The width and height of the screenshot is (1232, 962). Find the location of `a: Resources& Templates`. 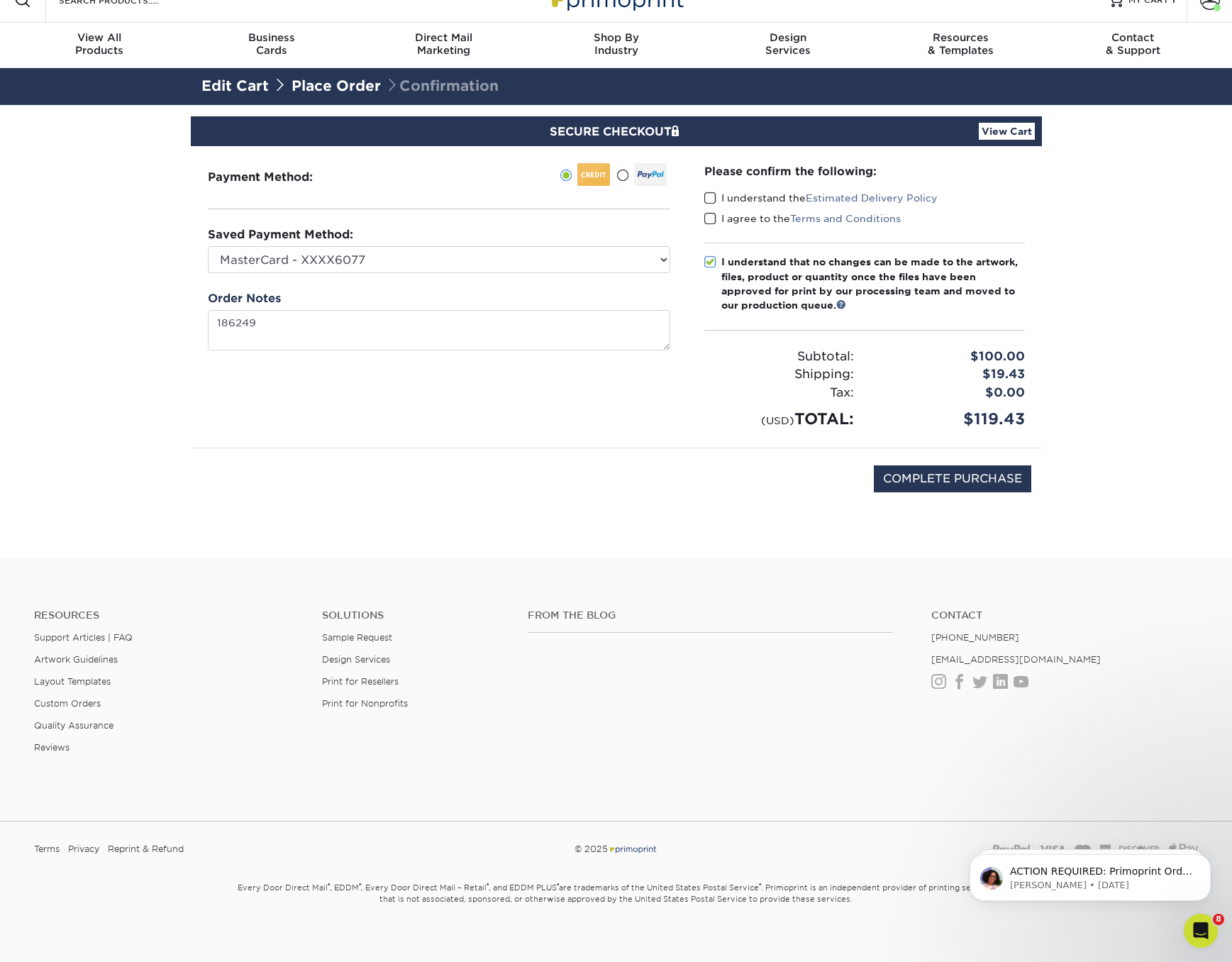

a: Resources& Templates is located at coordinates (960, 45).